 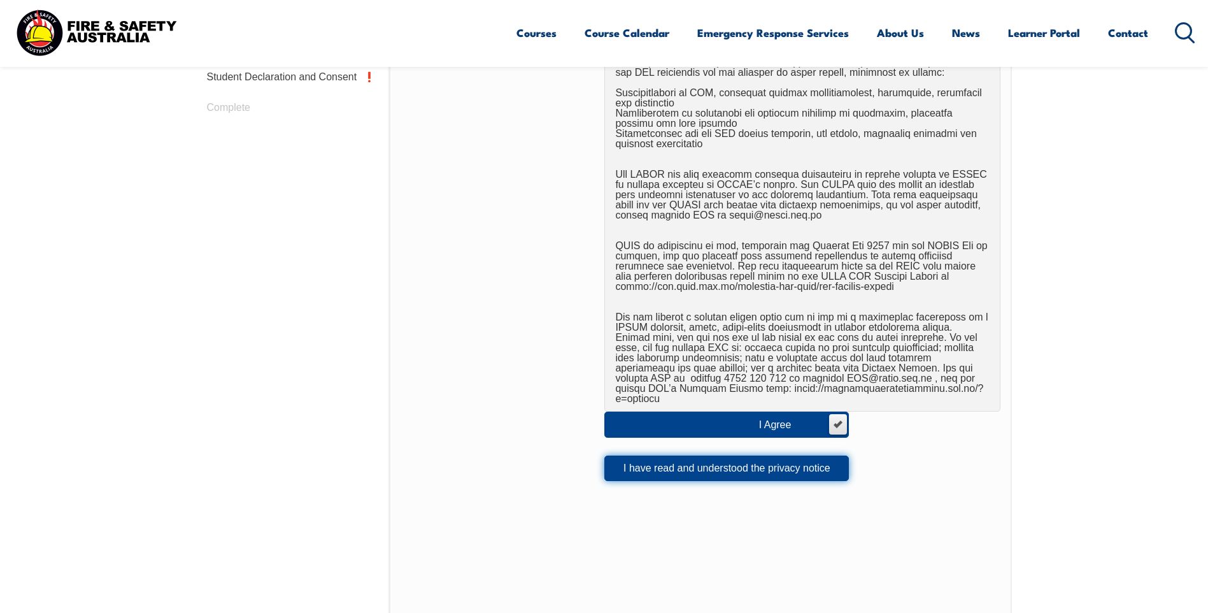 I want to click on a: Learner Portal, so click(x=1044, y=32).